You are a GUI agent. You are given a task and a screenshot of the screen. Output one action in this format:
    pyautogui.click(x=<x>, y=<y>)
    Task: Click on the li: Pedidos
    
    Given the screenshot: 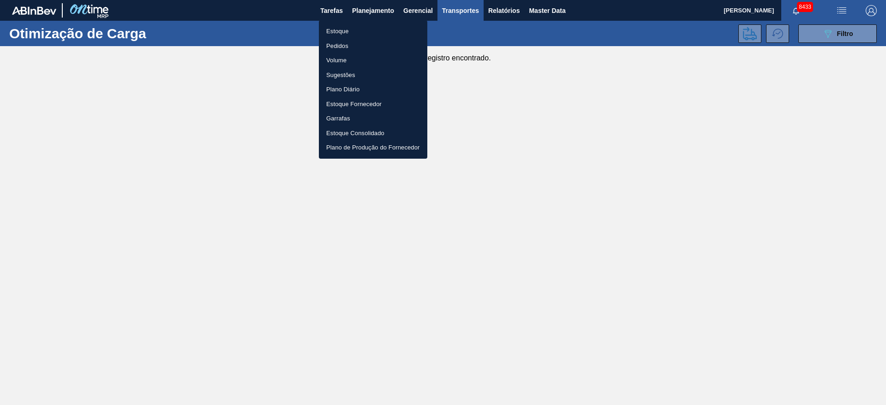 What is the action you would take?
    pyautogui.click(x=373, y=46)
    